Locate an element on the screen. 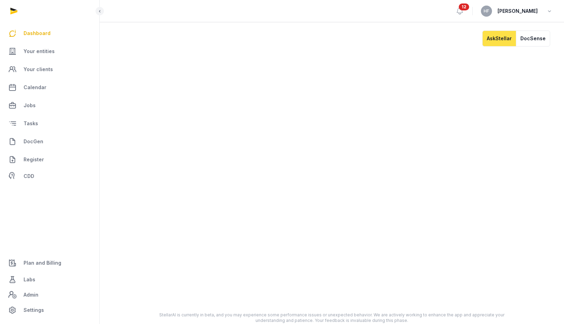 The width and height of the screenshot is (564, 324). a: Jobs is located at coordinates (50, 105).